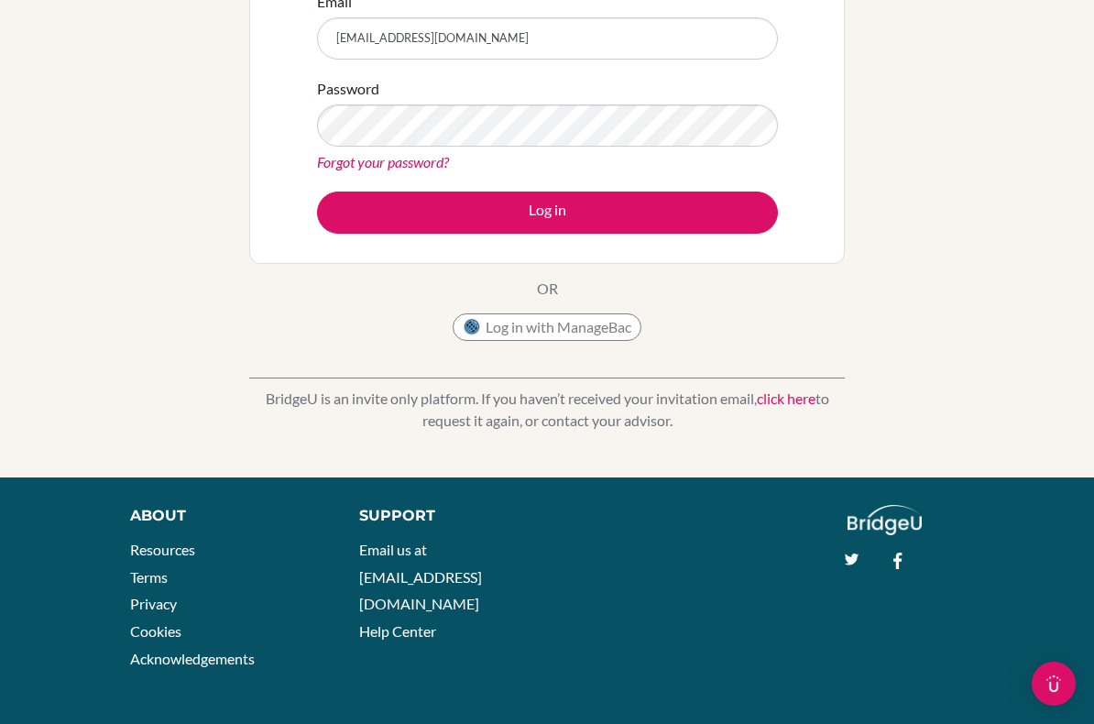  What do you see at coordinates (156, 630) in the screenshot?
I see `a: Cookies` at bounding box center [156, 630].